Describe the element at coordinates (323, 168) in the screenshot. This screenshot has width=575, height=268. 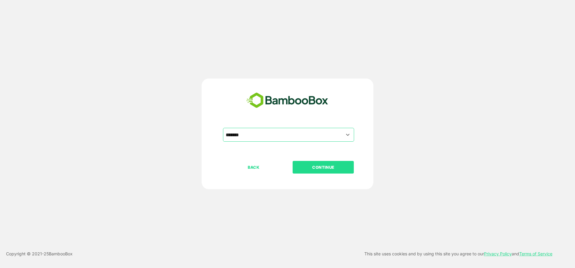
I see `button: CONTINUE` at that location.